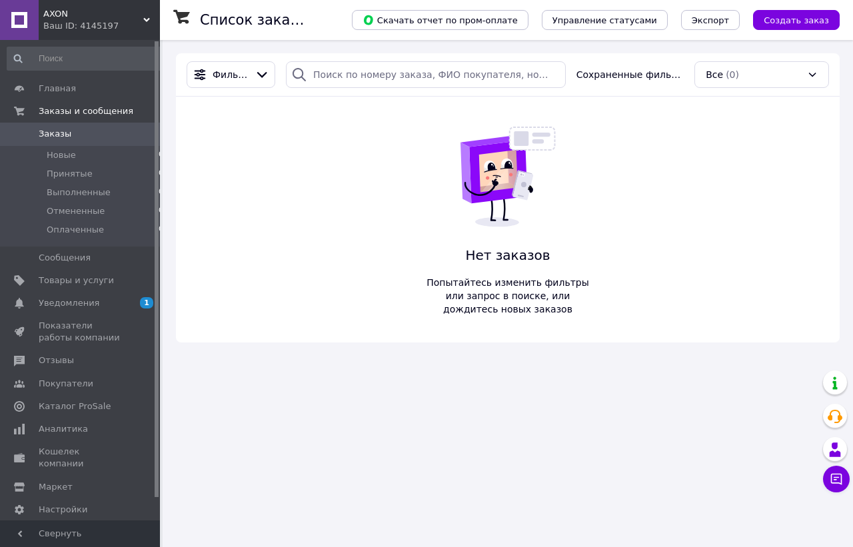 This screenshot has width=853, height=547. What do you see at coordinates (605, 20) in the screenshot?
I see `button: Управление статусами` at bounding box center [605, 20].